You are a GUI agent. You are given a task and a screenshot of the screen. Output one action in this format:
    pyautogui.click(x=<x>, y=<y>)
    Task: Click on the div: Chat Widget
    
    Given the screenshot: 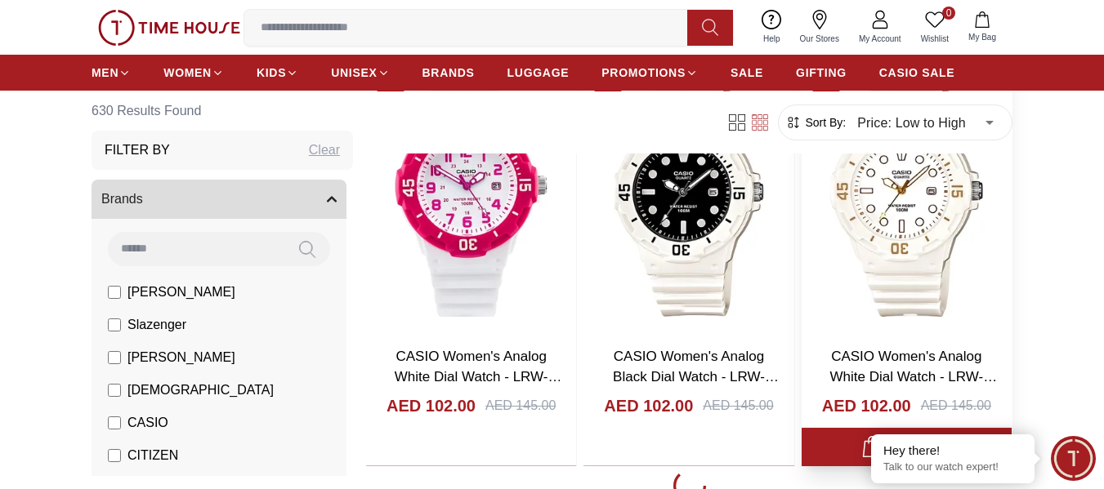 What is the action you would take?
    pyautogui.click(x=1073, y=458)
    